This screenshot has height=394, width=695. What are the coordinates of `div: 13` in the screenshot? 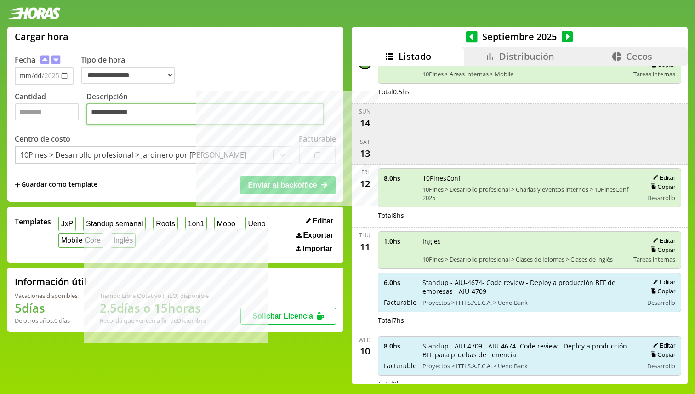 It's located at (365, 153).